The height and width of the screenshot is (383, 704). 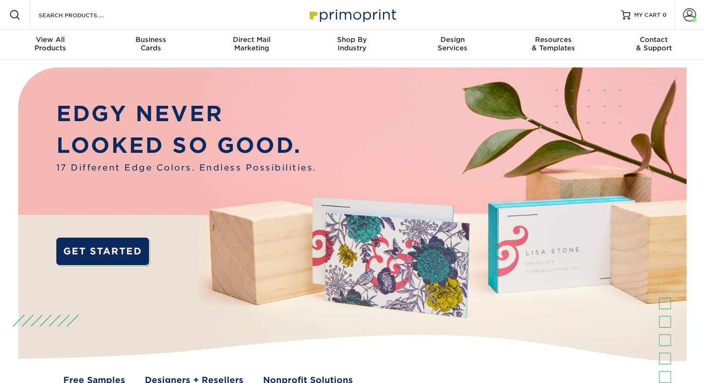 What do you see at coordinates (553, 44) in the screenshot?
I see `div: & Templates` at bounding box center [553, 44].